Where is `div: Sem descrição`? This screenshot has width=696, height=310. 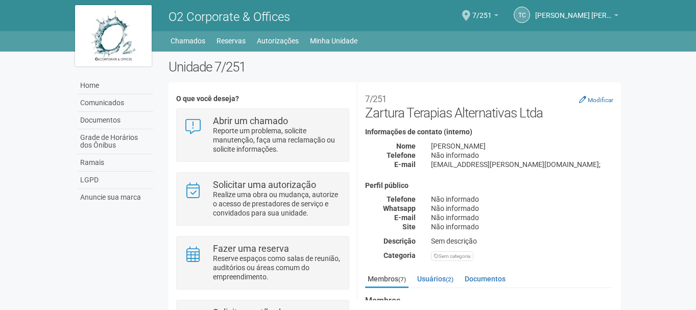
div: Sem descrição is located at coordinates (522, 241).